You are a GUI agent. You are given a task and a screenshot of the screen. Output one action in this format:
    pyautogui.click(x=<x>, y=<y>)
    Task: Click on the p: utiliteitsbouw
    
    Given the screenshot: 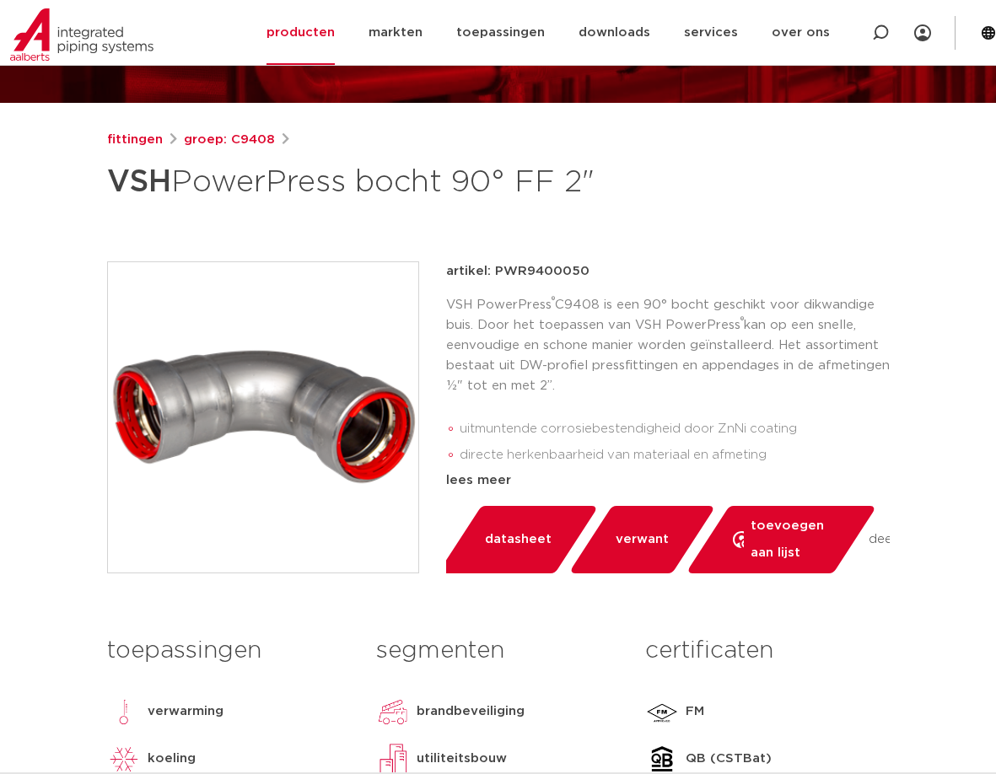 What is the action you would take?
    pyautogui.click(x=461, y=759)
    